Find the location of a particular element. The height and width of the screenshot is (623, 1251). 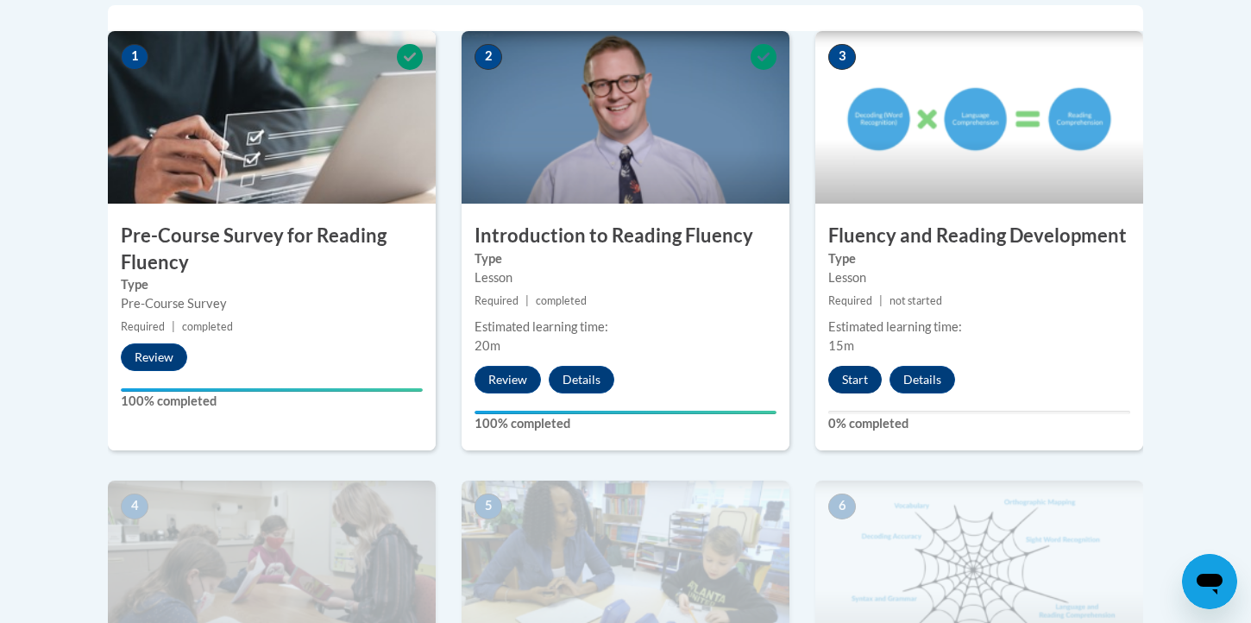

span: 2 is located at coordinates (488, 57).